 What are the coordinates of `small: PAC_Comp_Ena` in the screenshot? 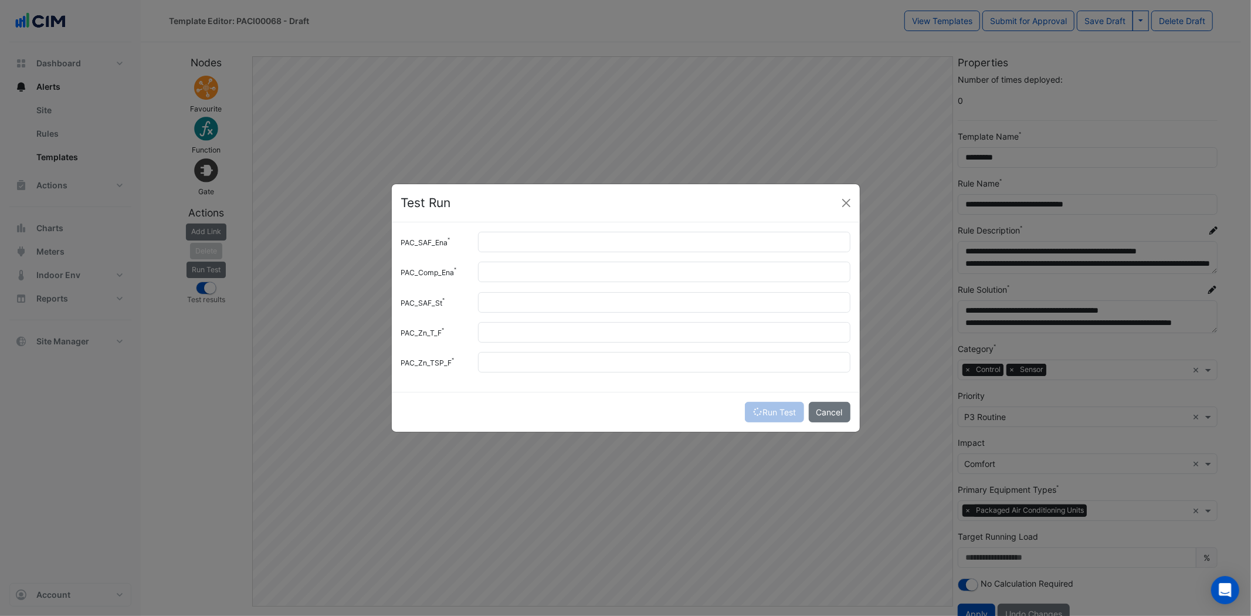 It's located at (428, 272).